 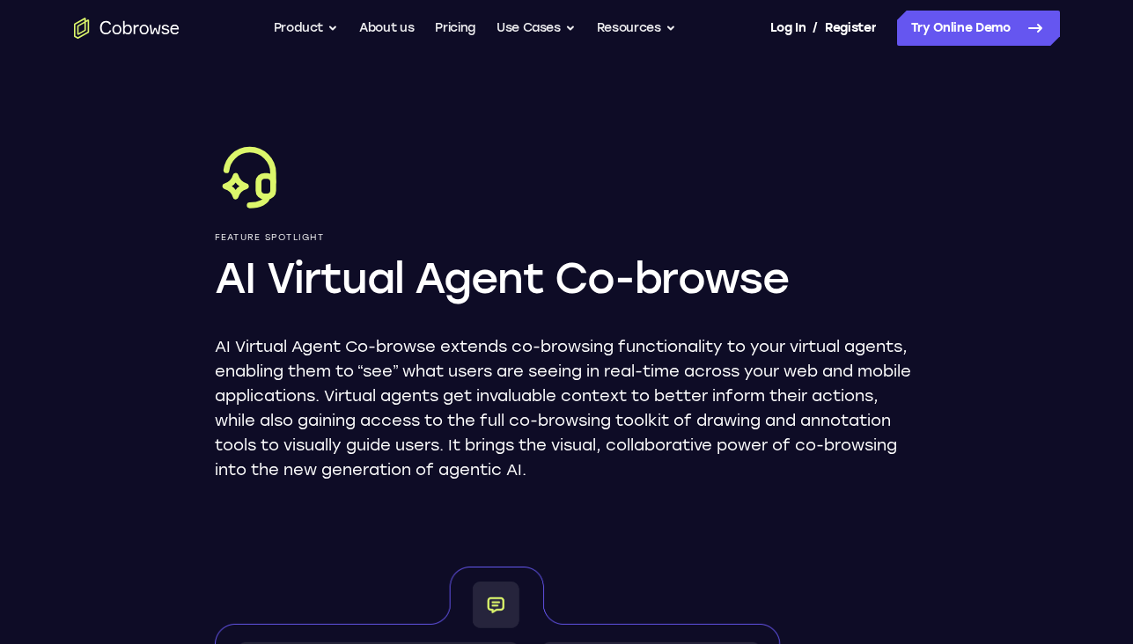 I want to click on button: Product, so click(x=306, y=28).